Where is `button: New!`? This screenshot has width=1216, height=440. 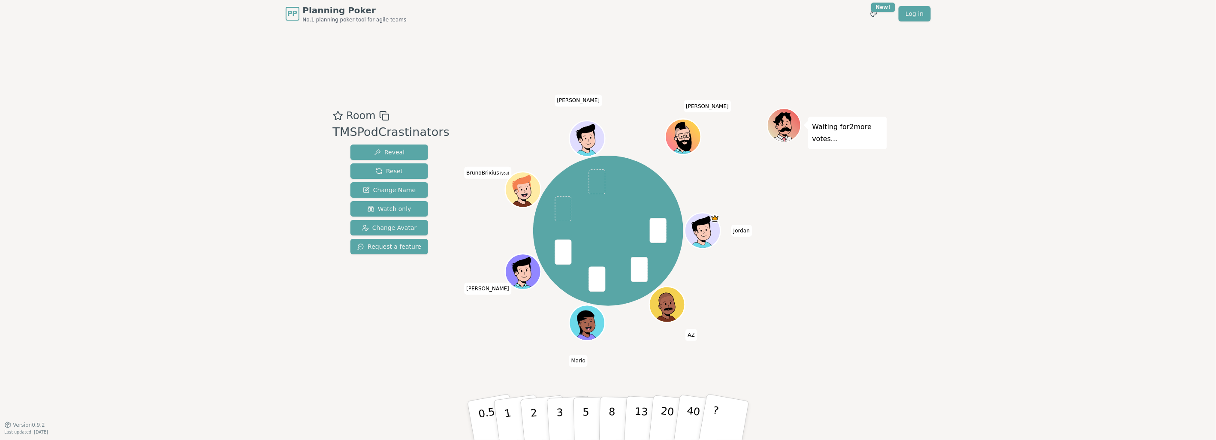
button: New! is located at coordinates (873, 14).